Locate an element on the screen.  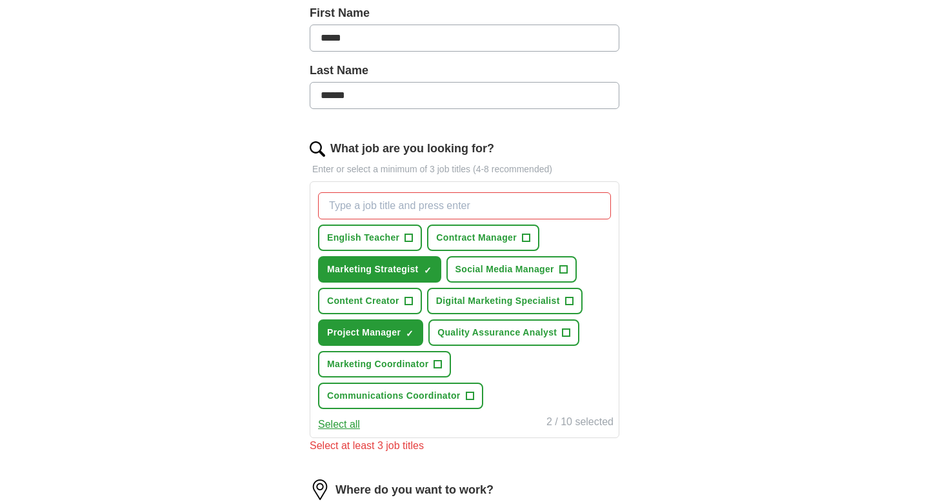
button: Contract Manager is located at coordinates (483, 237).